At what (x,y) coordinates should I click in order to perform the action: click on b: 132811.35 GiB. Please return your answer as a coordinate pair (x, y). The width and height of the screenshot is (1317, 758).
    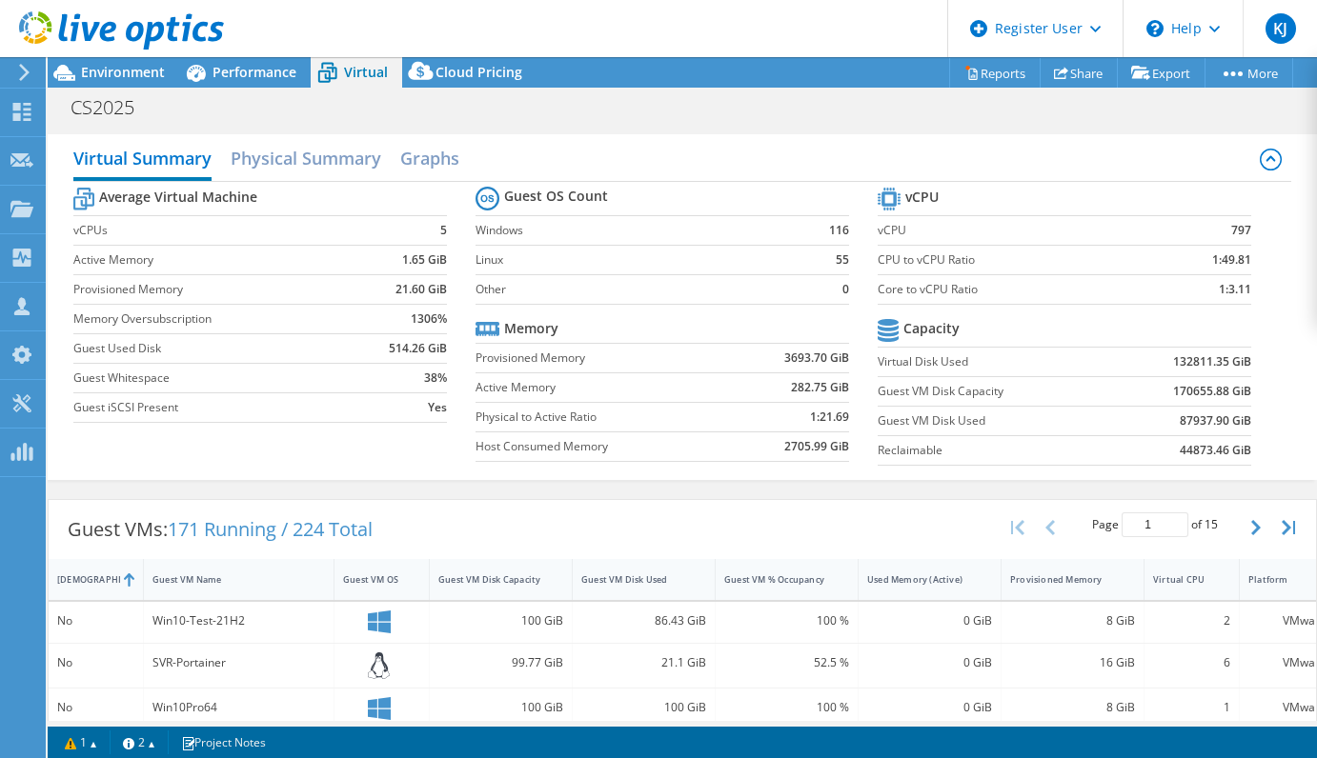
    Looking at the image, I should click on (1212, 362).